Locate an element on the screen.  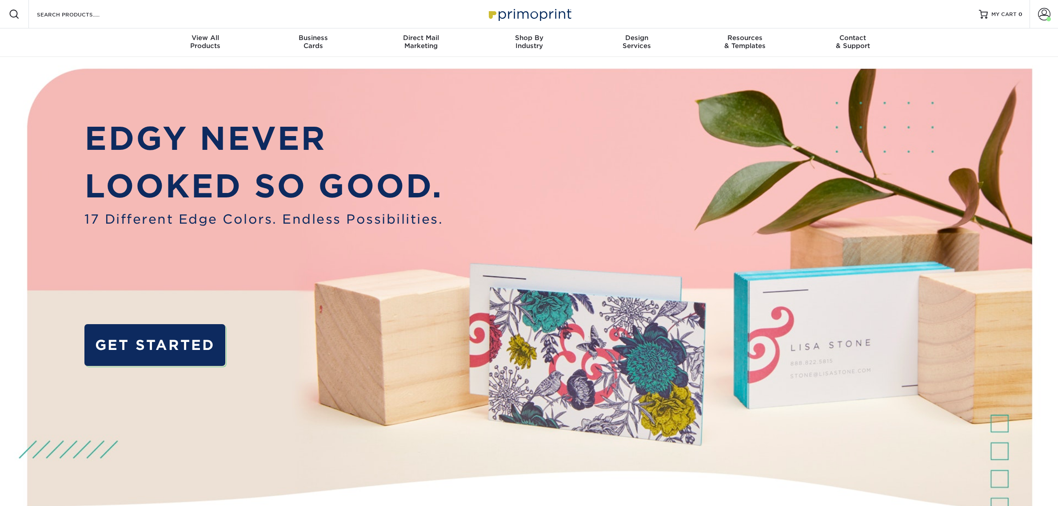
span: Shop By is located at coordinates (529, 38).